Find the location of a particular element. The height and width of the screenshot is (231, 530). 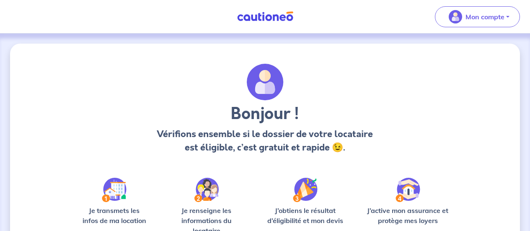

img: /static/bfff1cf634d835d9112899e6a3df1a5d/Step-4.svg is located at coordinates (408, 190).